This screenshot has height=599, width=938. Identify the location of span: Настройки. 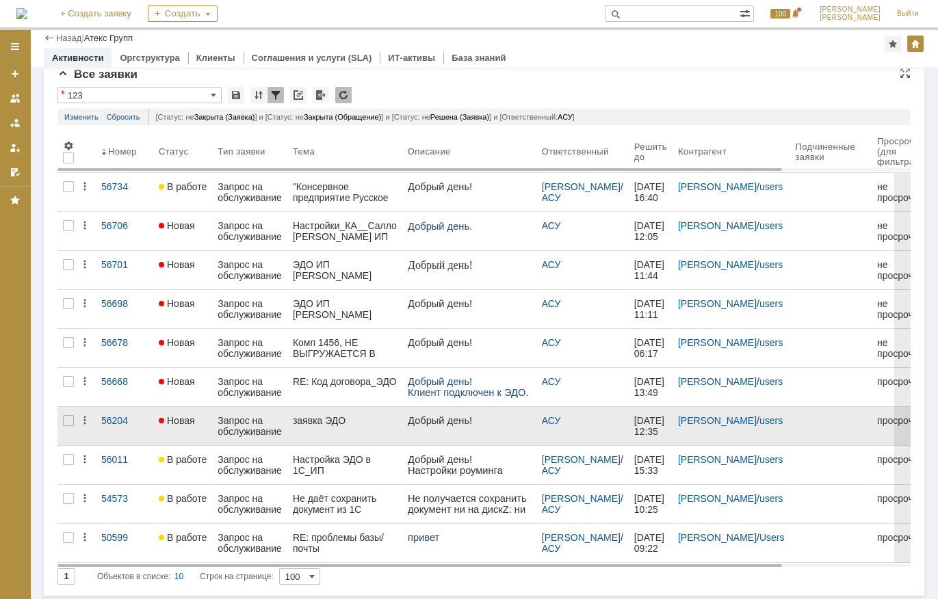
(68, 146).